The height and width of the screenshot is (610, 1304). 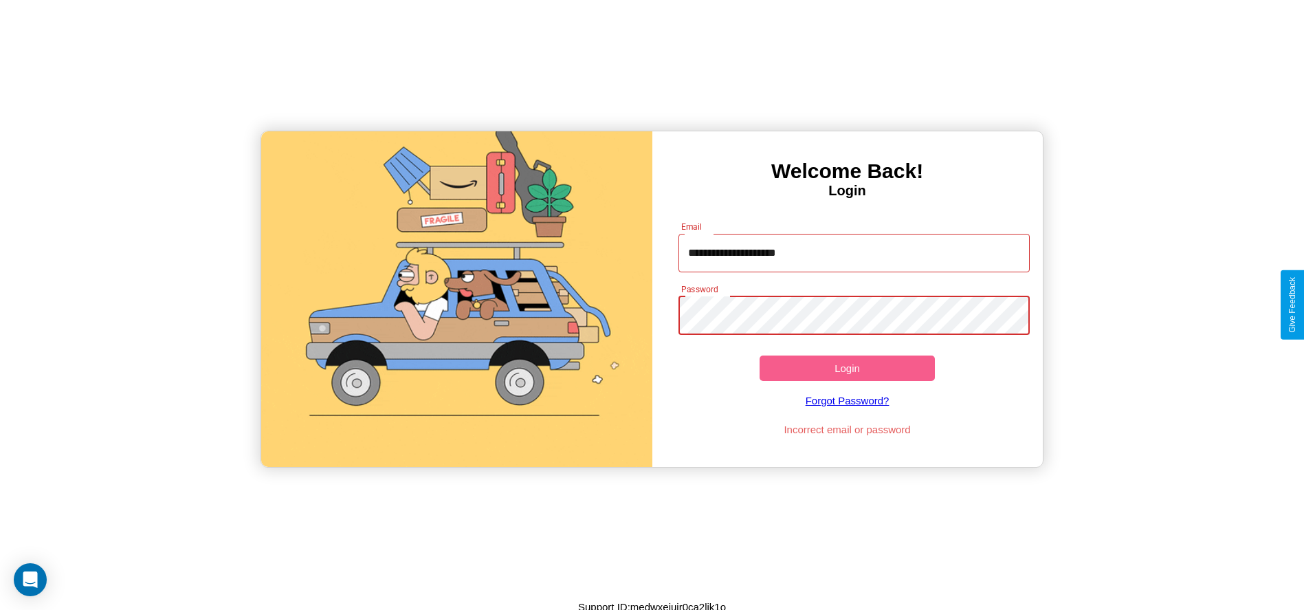 I want to click on img: gif, so click(x=456, y=299).